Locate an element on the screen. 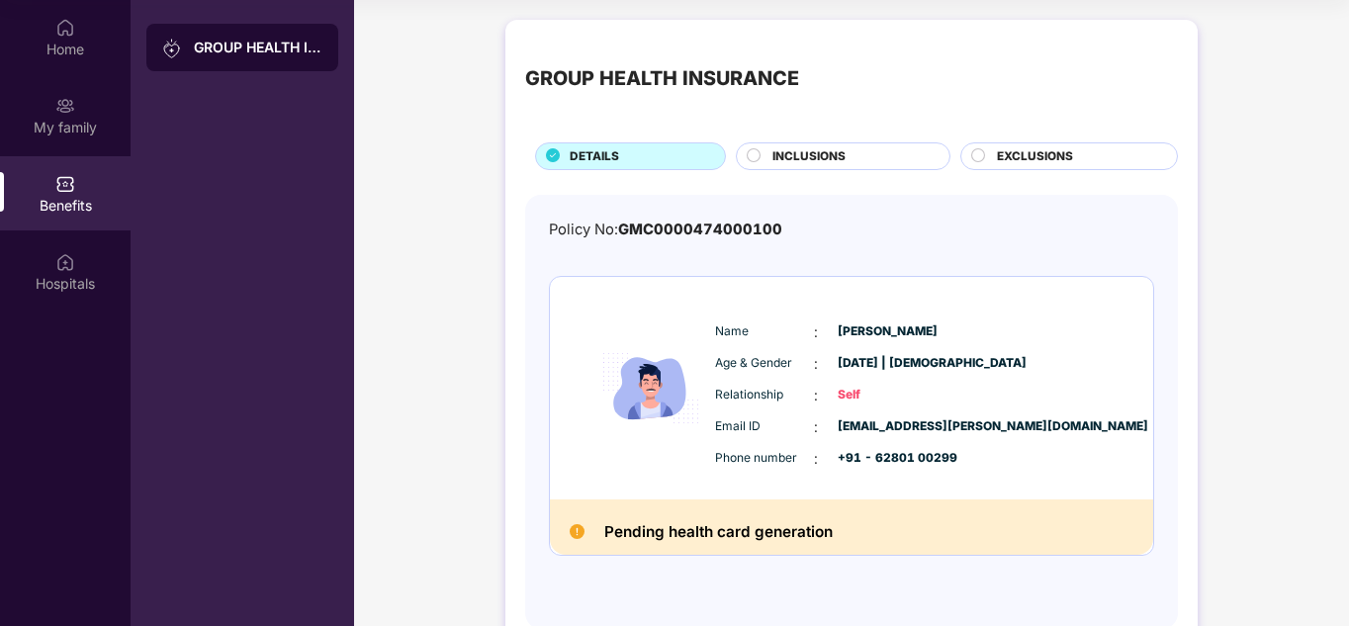 Image resolution: width=1349 pixels, height=626 pixels. span: INCLUSIONS is located at coordinates (809, 156).